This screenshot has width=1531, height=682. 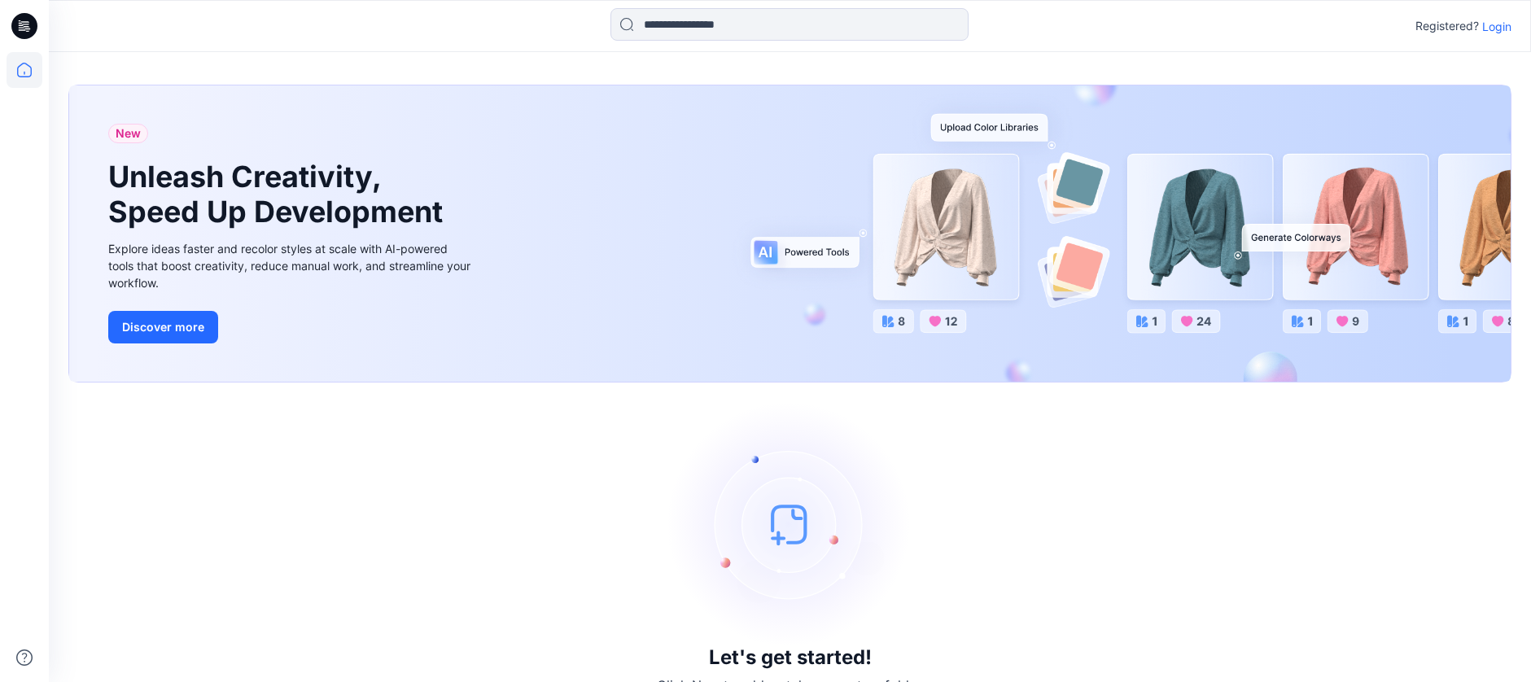 What do you see at coordinates (291, 327) in the screenshot?
I see `a: Discover more` at bounding box center [291, 327].